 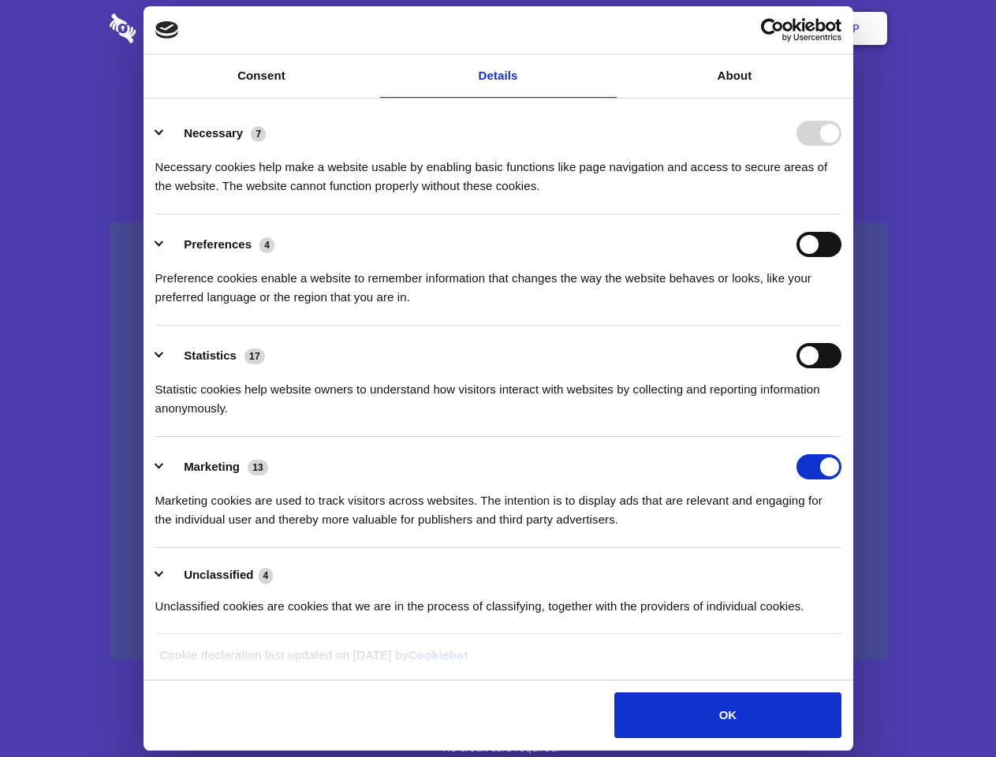 I want to click on label: Preferences, so click(x=218, y=244).